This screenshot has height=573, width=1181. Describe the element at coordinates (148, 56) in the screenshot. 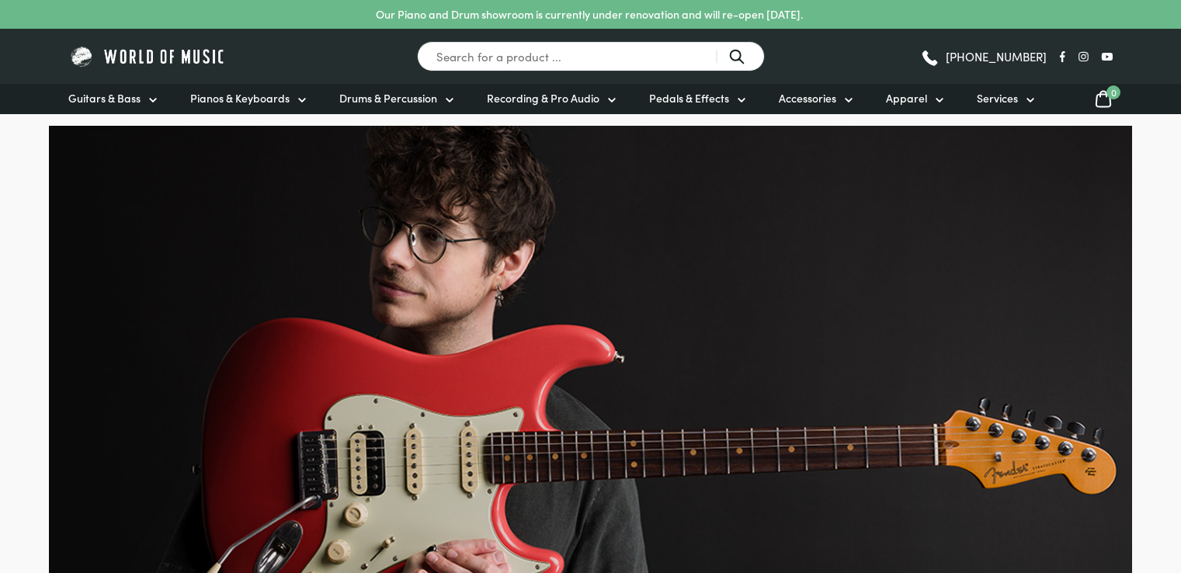

I see `img: World of Music` at that location.